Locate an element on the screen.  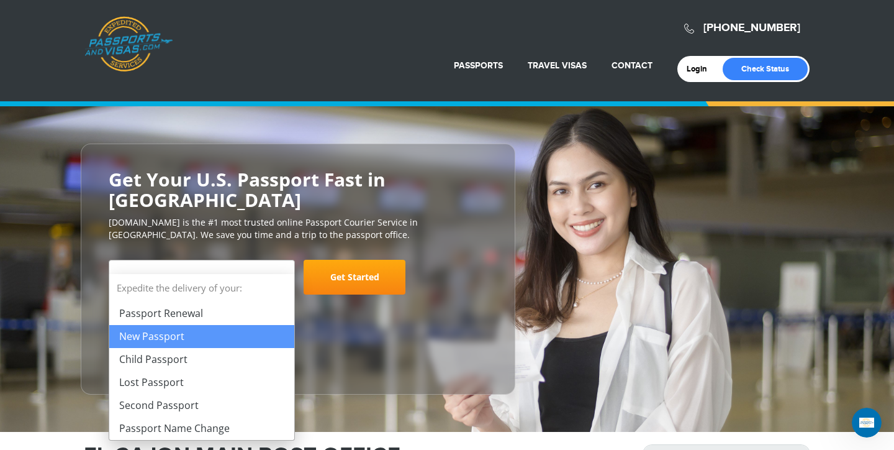
strong: Expedite the delivery of your: is located at coordinates (202, 288).